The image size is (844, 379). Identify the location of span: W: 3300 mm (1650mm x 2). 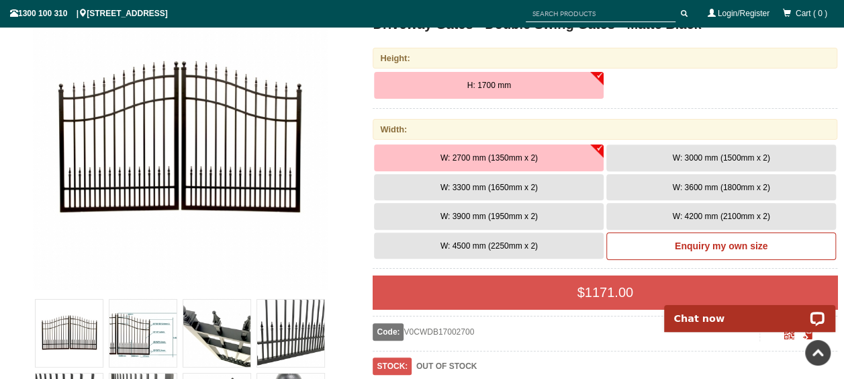
(489, 187).